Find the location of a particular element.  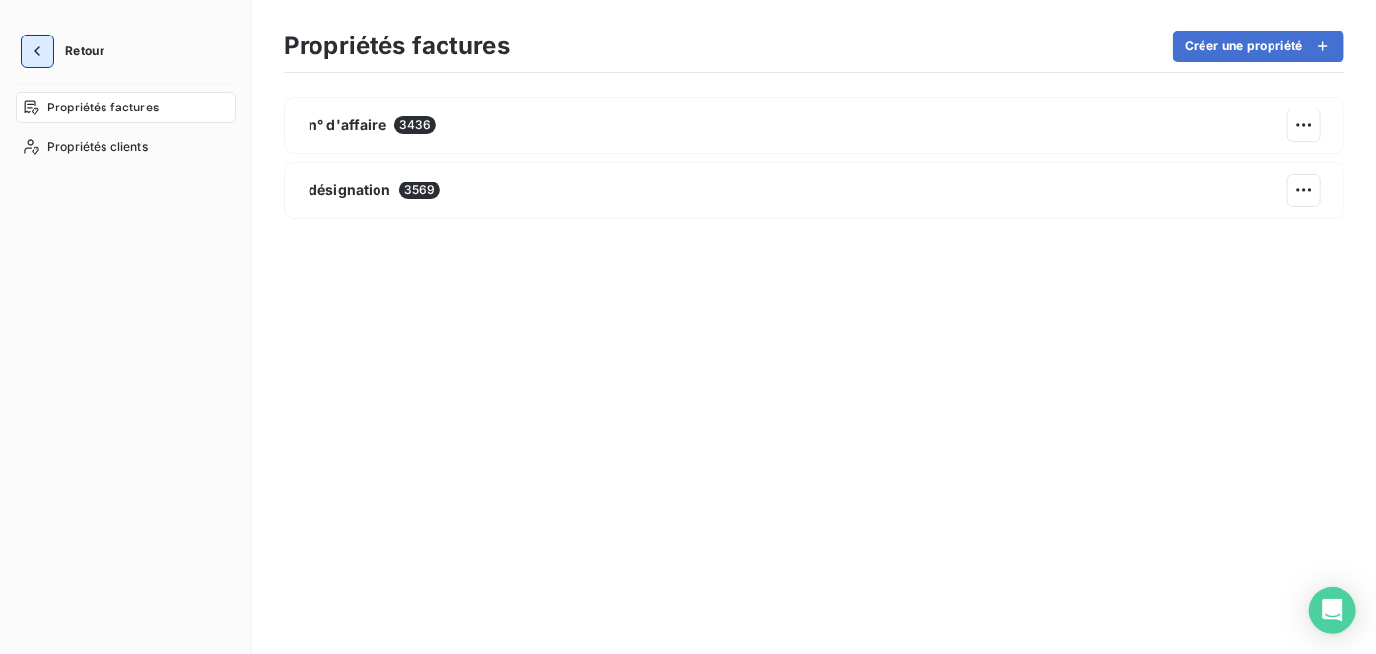

span: Retour is located at coordinates (85, 51).